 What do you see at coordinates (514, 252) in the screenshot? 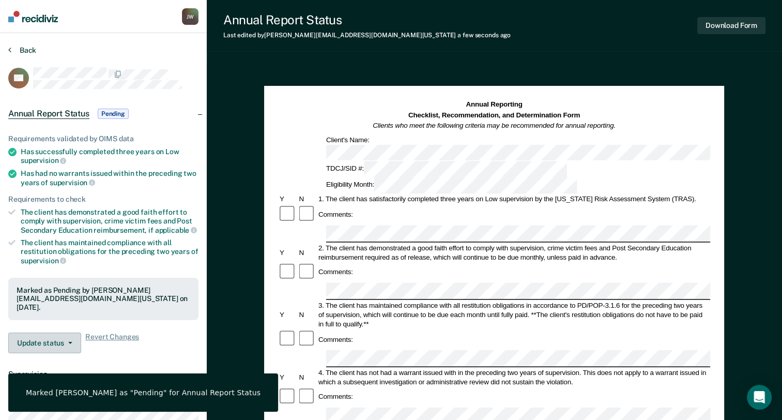
I see `div: 2. The client has demonstrated a good faith effort to comply with supervision, crime victim fees ...` at bounding box center [514, 252].